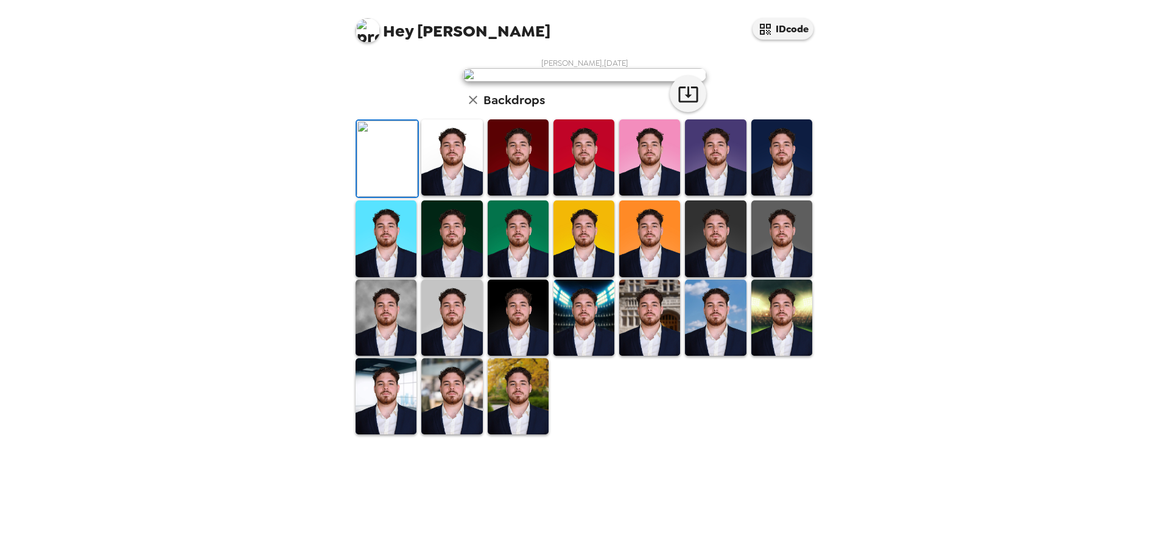 The width and height of the screenshot is (1169, 555). What do you see at coordinates (514, 100) in the screenshot?
I see `h6: Backdrops` at bounding box center [514, 100].